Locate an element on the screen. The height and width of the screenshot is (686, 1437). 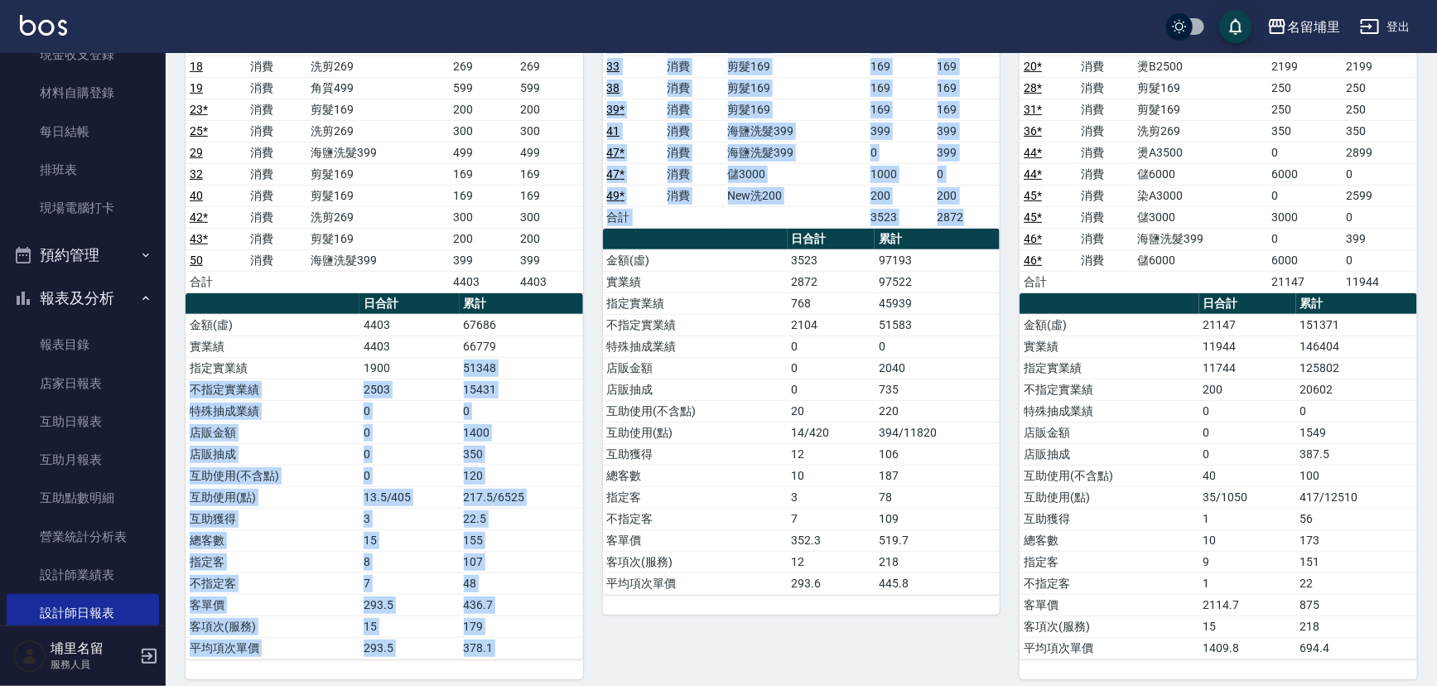
td: 平均項次單價 is located at coordinates (695, 583).